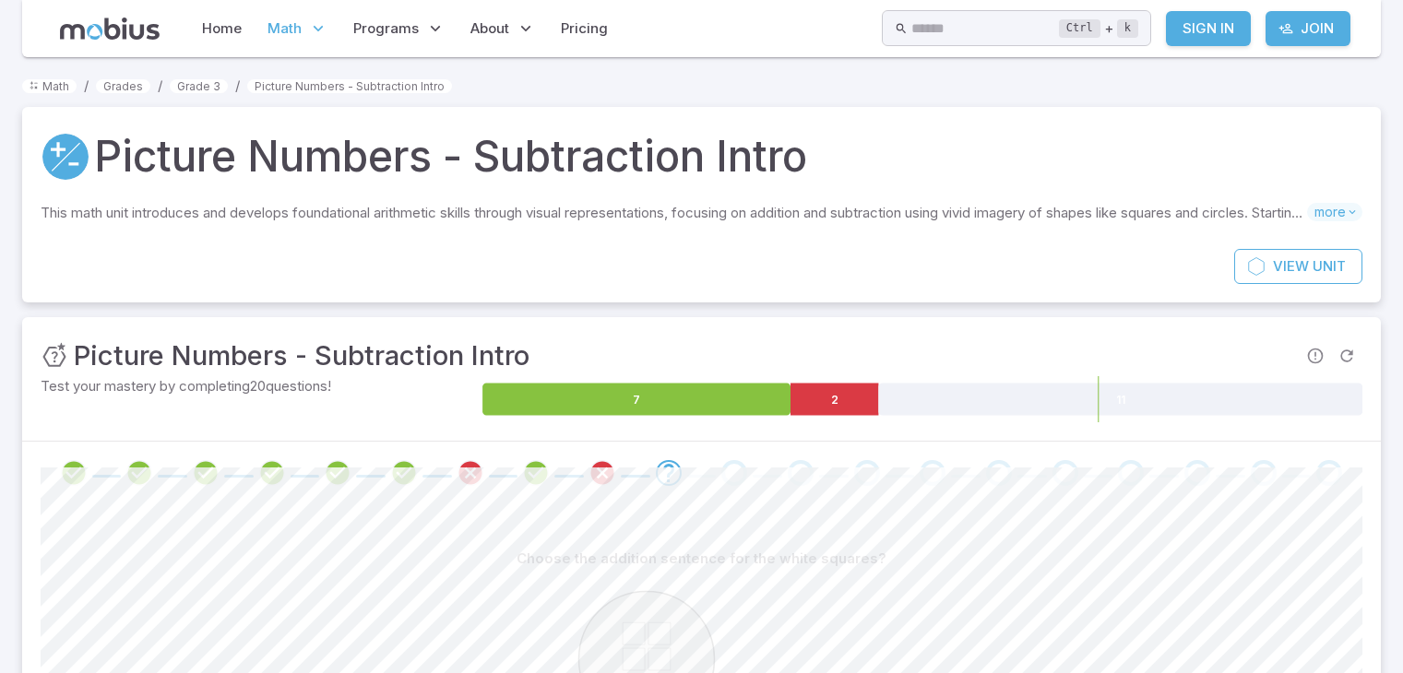  What do you see at coordinates (386, 29) in the screenshot?
I see `span: Programs` at bounding box center [386, 29].